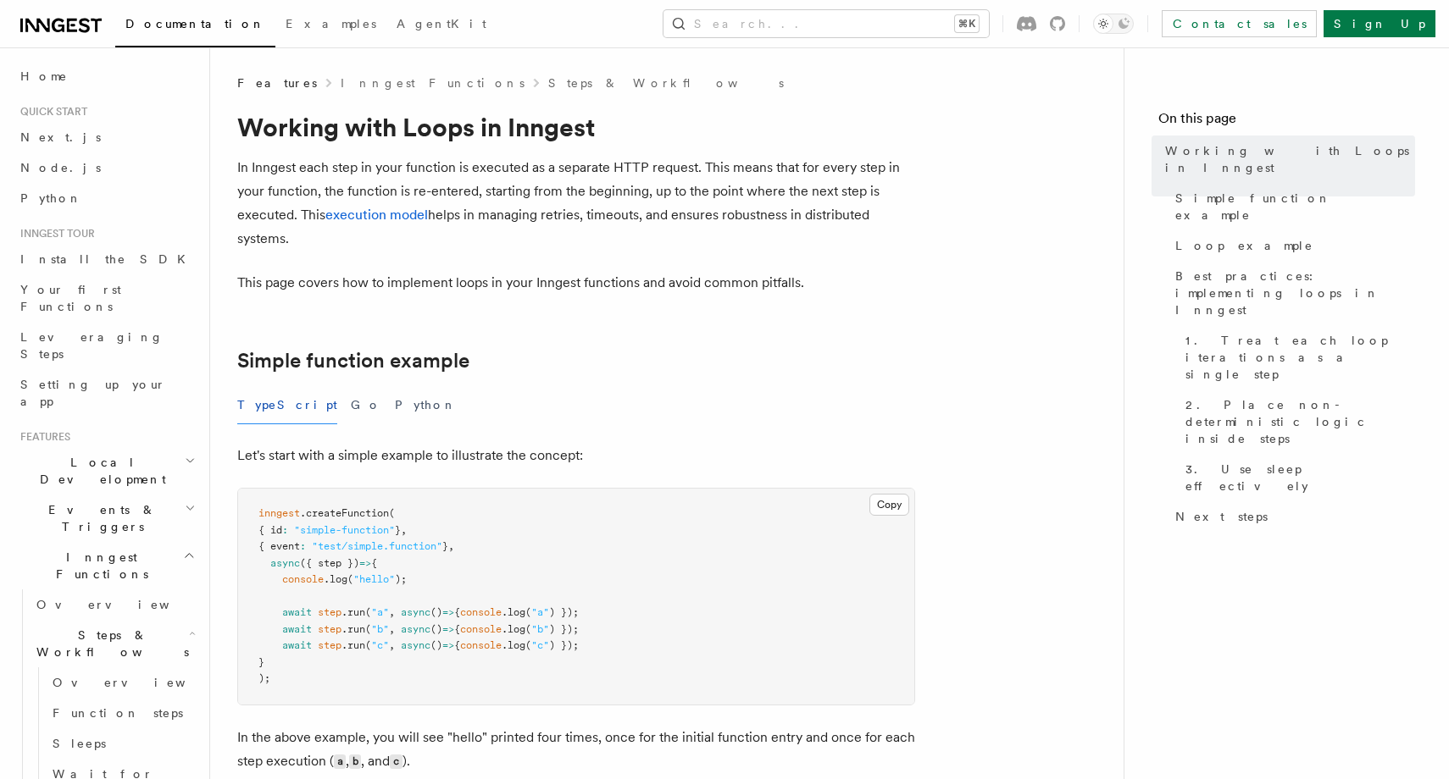  What do you see at coordinates (108, 259) in the screenshot?
I see `span: Install the SDK` at bounding box center [108, 259].